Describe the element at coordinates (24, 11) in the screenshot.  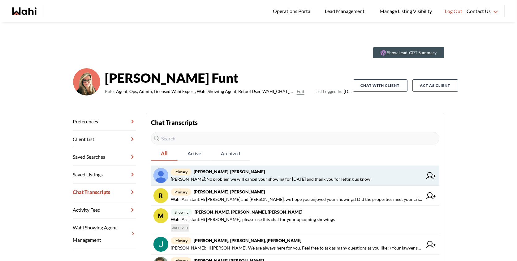
I see `a: Wahi homepage` at that location.